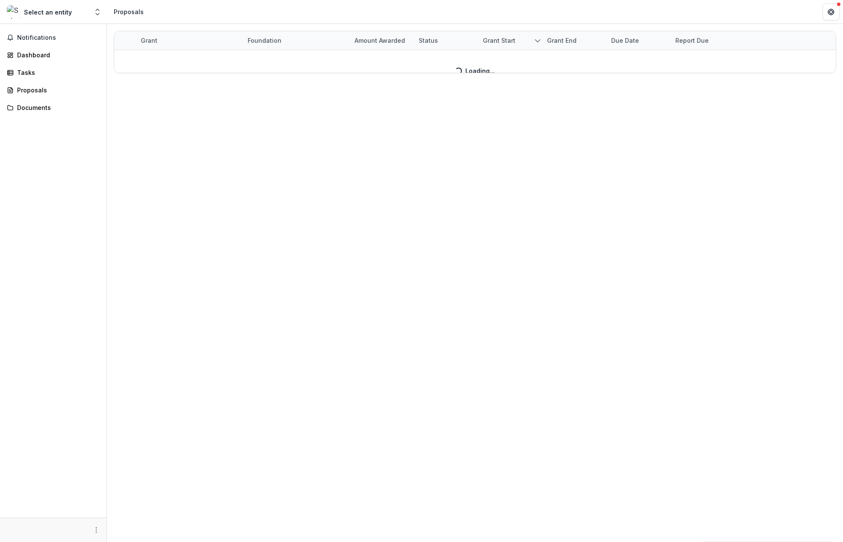 The width and height of the screenshot is (843, 542). What do you see at coordinates (53, 72) in the screenshot?
I see `a: Tasks` at bounding box center [53, 72].